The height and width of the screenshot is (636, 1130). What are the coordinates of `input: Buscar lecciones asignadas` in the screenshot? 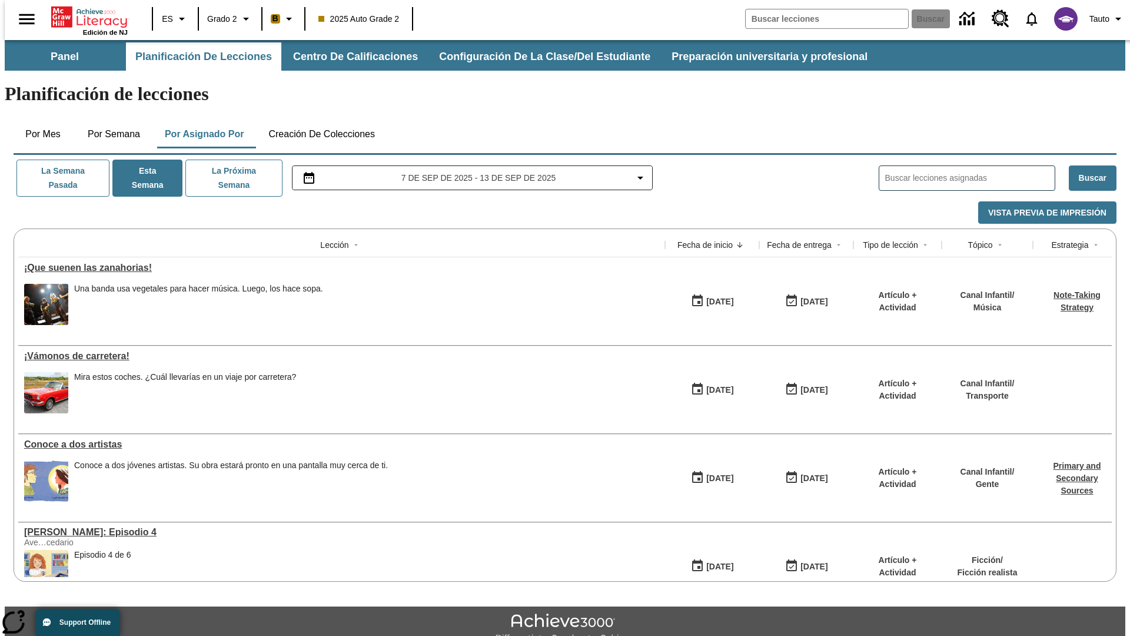 It's located at (970, 178).